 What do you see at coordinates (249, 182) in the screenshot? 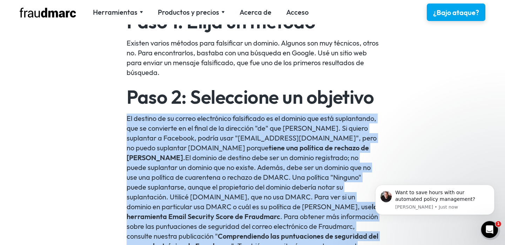
I see `font: El dominio de destino debe ser un dominio registrado; no puede suplantar un dominio que no existe...` at bounding box center [249, 182].